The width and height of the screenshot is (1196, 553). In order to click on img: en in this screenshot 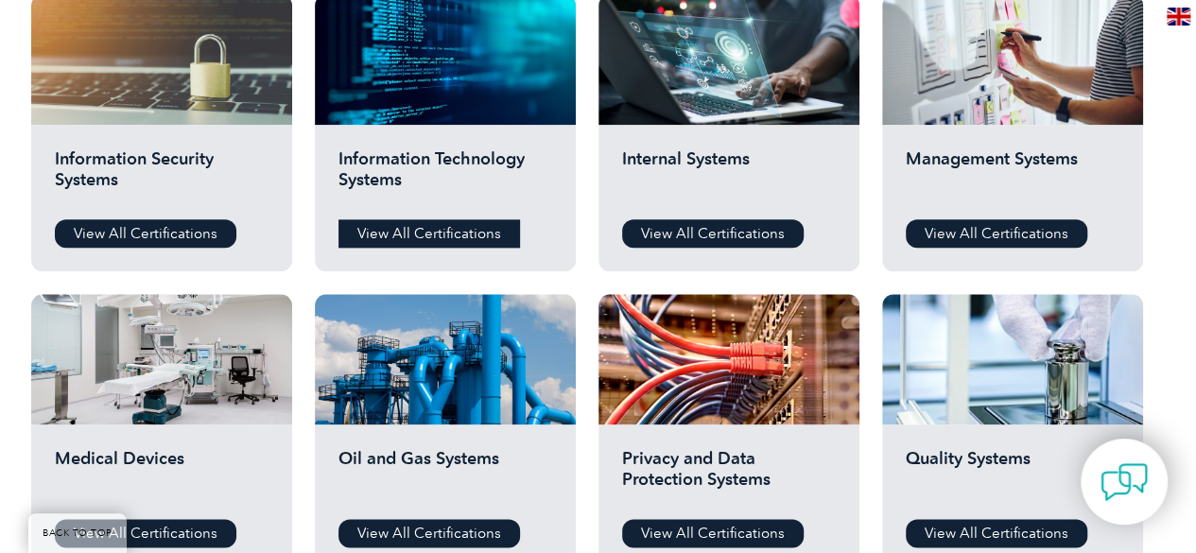, I will do `click(1178, 16)`.